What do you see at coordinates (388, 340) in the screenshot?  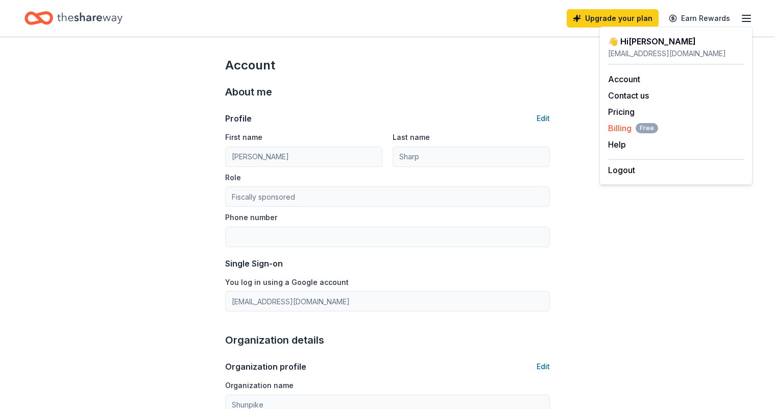 I see `div: Organization details` at bounding box center [388, 340].